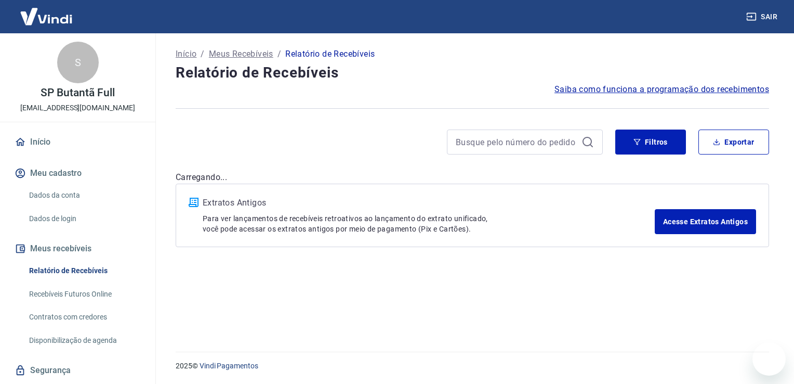 The width and height of the screenshot is (794, 384). What do you see at coordinates (46, 16) in the screenshot?
I see `img: Vindi` at bounding box center [46, 16].